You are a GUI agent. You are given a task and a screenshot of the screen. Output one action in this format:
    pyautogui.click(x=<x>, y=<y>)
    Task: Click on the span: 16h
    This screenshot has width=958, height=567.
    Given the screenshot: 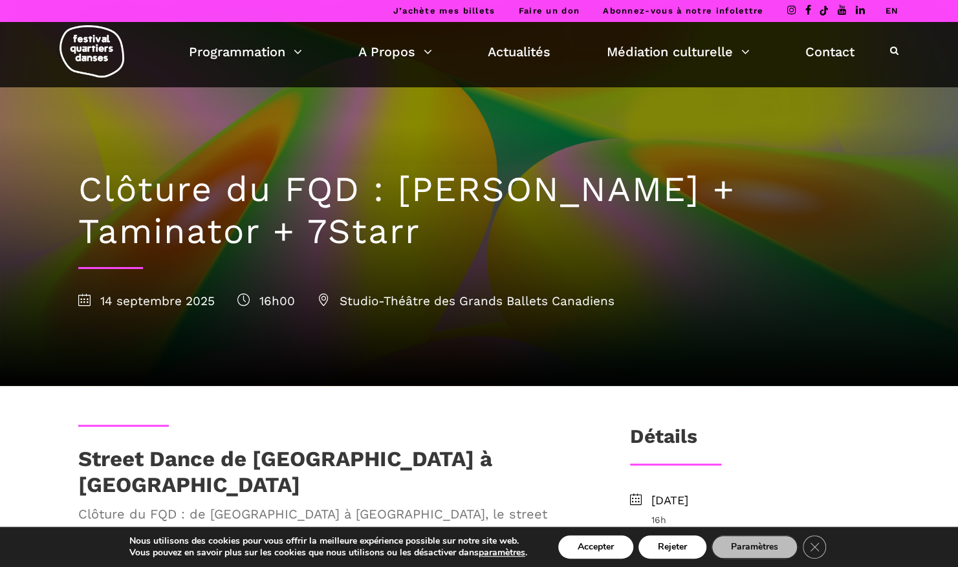 What is the action you would take?
    pyautogui.click(x=766, y=520)
    